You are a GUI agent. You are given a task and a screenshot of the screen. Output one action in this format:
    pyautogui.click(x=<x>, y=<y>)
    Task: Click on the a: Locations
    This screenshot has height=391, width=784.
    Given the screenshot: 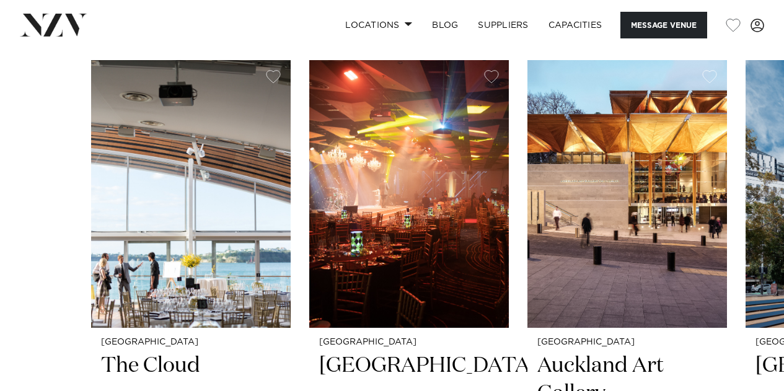 What is the action you would take?
    pyautogui.click(x=378, y=25)
    